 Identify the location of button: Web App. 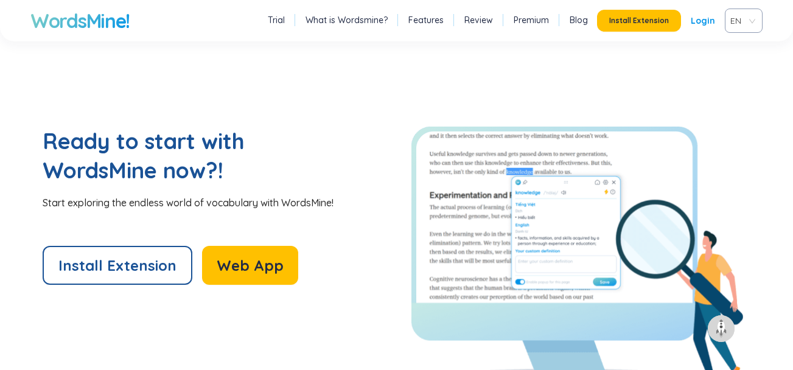
(250, 265).